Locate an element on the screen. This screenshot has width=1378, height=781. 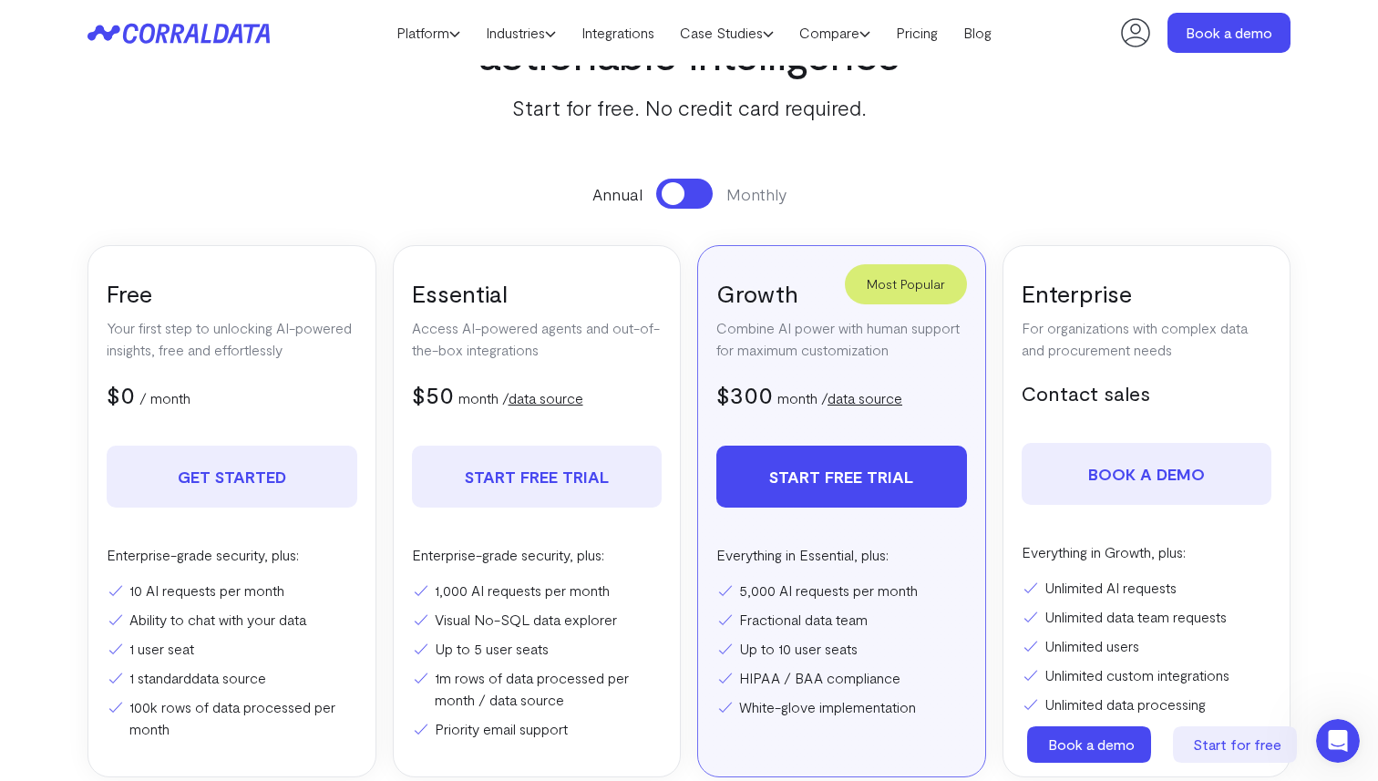
a: Pricing is located at coordinates (917, 33).